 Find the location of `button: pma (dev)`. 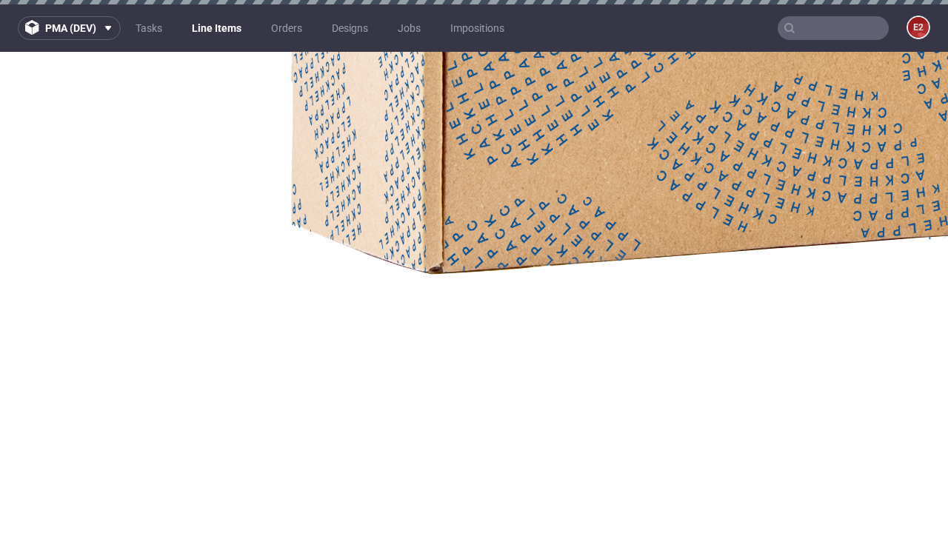

button: pma (dev) is located at coordinates (69, 28).